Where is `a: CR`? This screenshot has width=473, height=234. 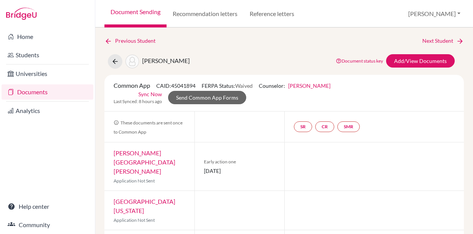
a: CR is located at coordinates (325, 127).